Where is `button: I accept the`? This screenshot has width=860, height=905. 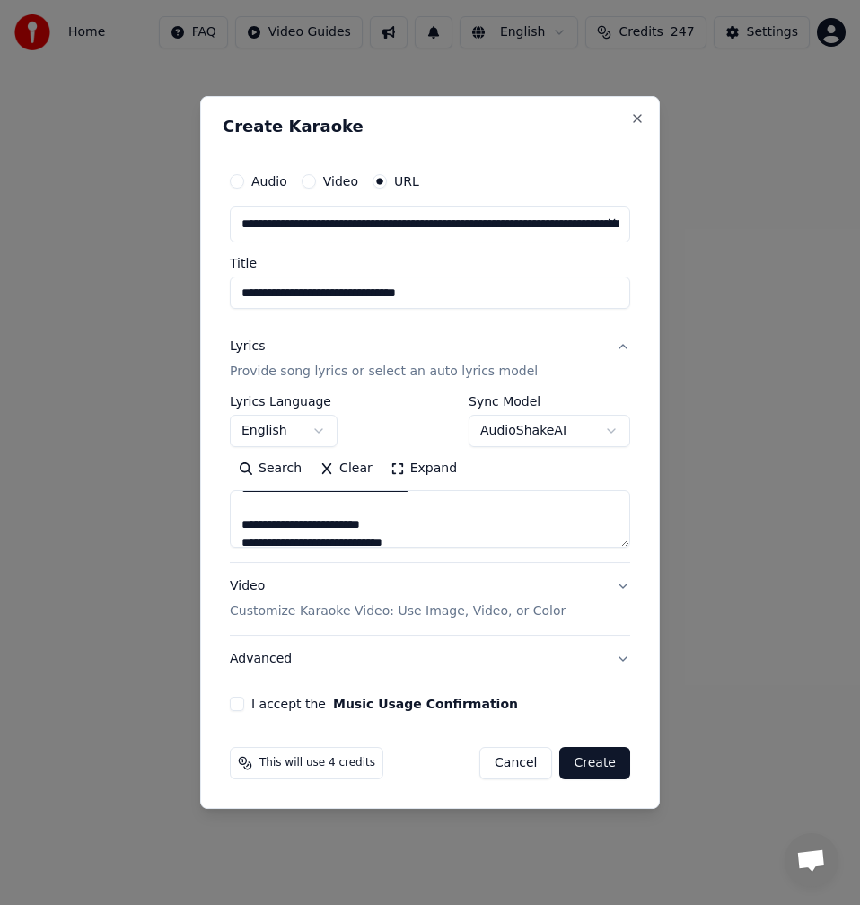 button: I accept the is located at coordinates (426, 704).